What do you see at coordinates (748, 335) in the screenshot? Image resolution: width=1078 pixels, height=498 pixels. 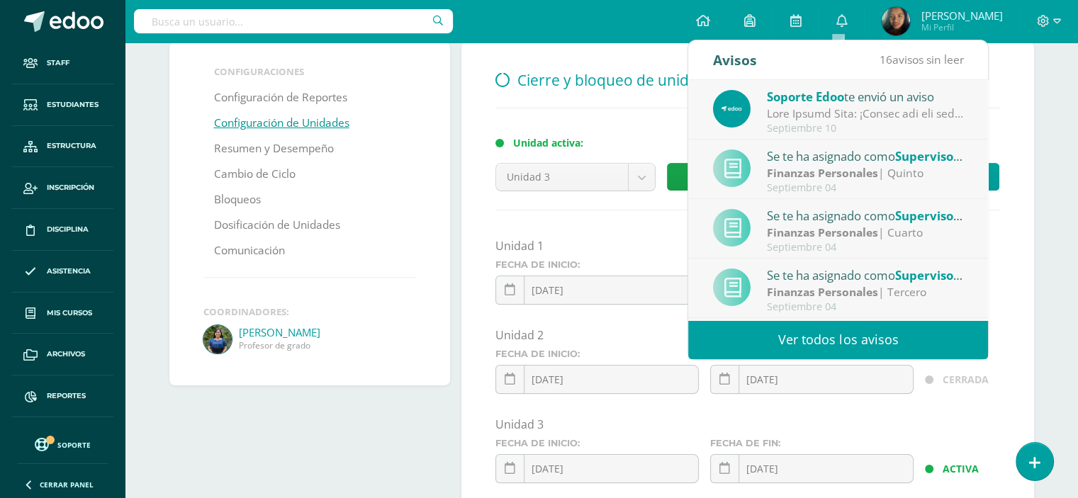 I see `div: Unidad 2` at bounding box center [748, 335].